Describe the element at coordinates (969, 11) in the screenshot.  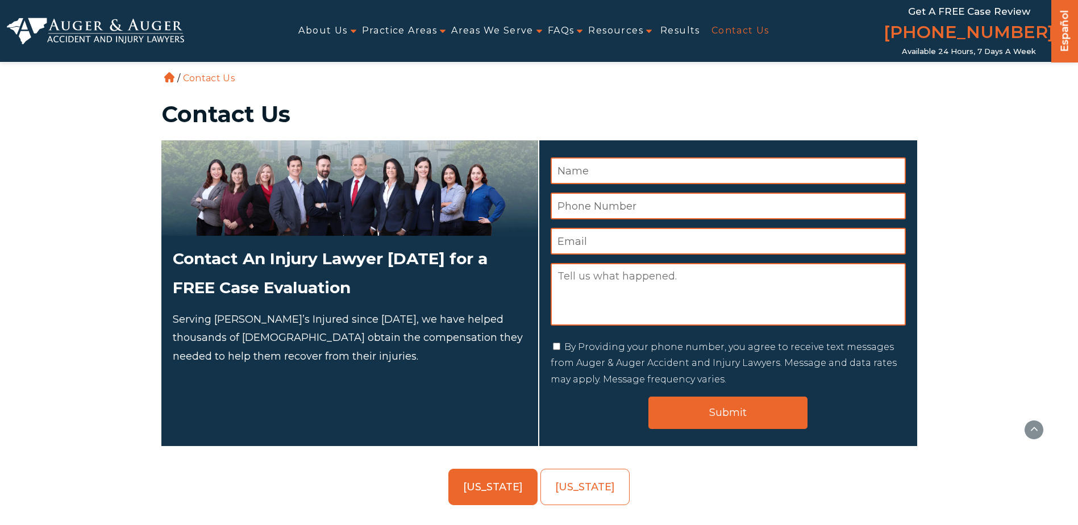
I see `span: Get a FREE Case Review` at that location.